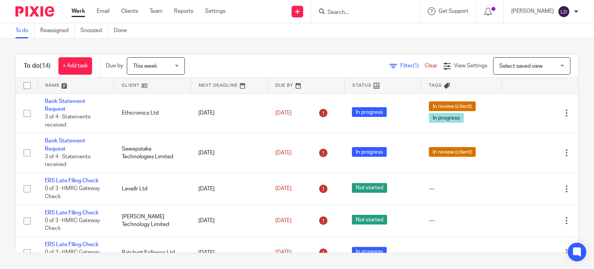 Image resolution: width=594 pixels, height=269 pixels. I want to click on span: Select saved view, so click(521, 66).